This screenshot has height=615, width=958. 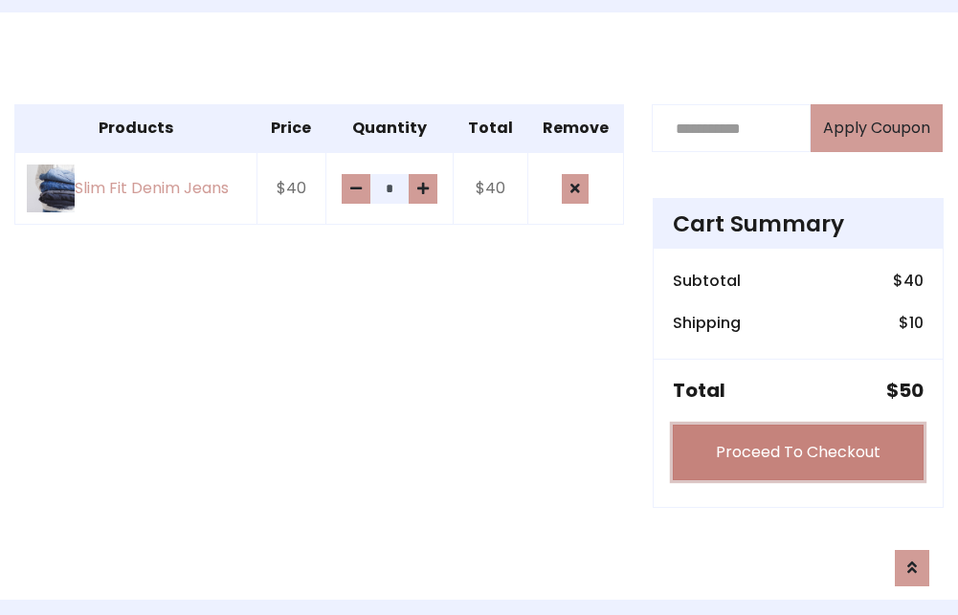 I want to click on h6: Shipping, so click(x=706, y=323).